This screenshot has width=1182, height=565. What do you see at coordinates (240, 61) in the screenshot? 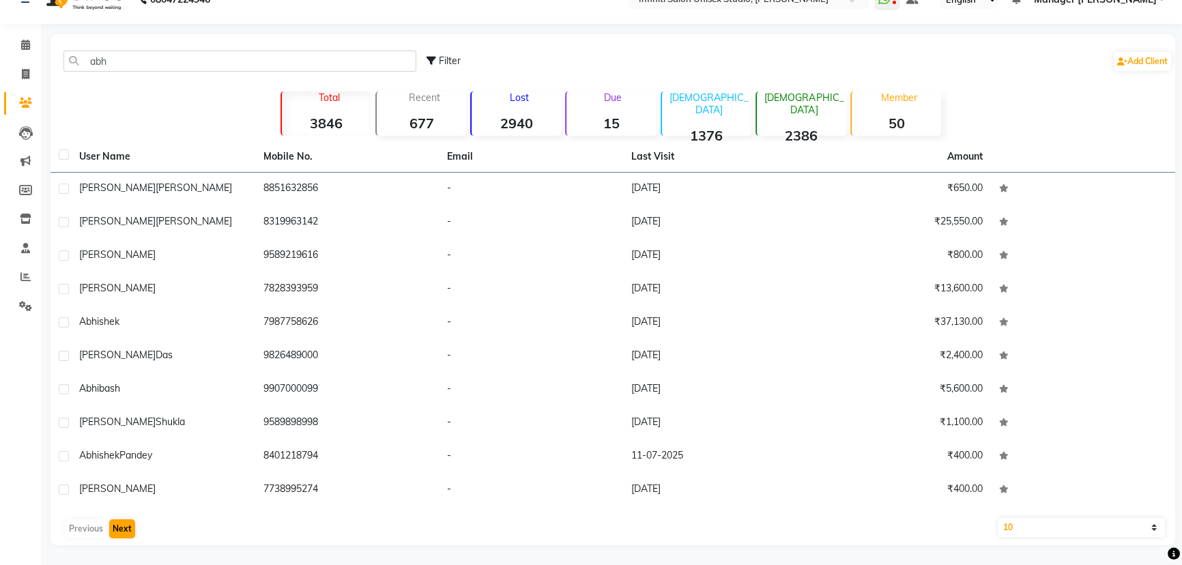
I see `input: Search by Name/Mobile/Email/Code` at bounding box center [240, 61].